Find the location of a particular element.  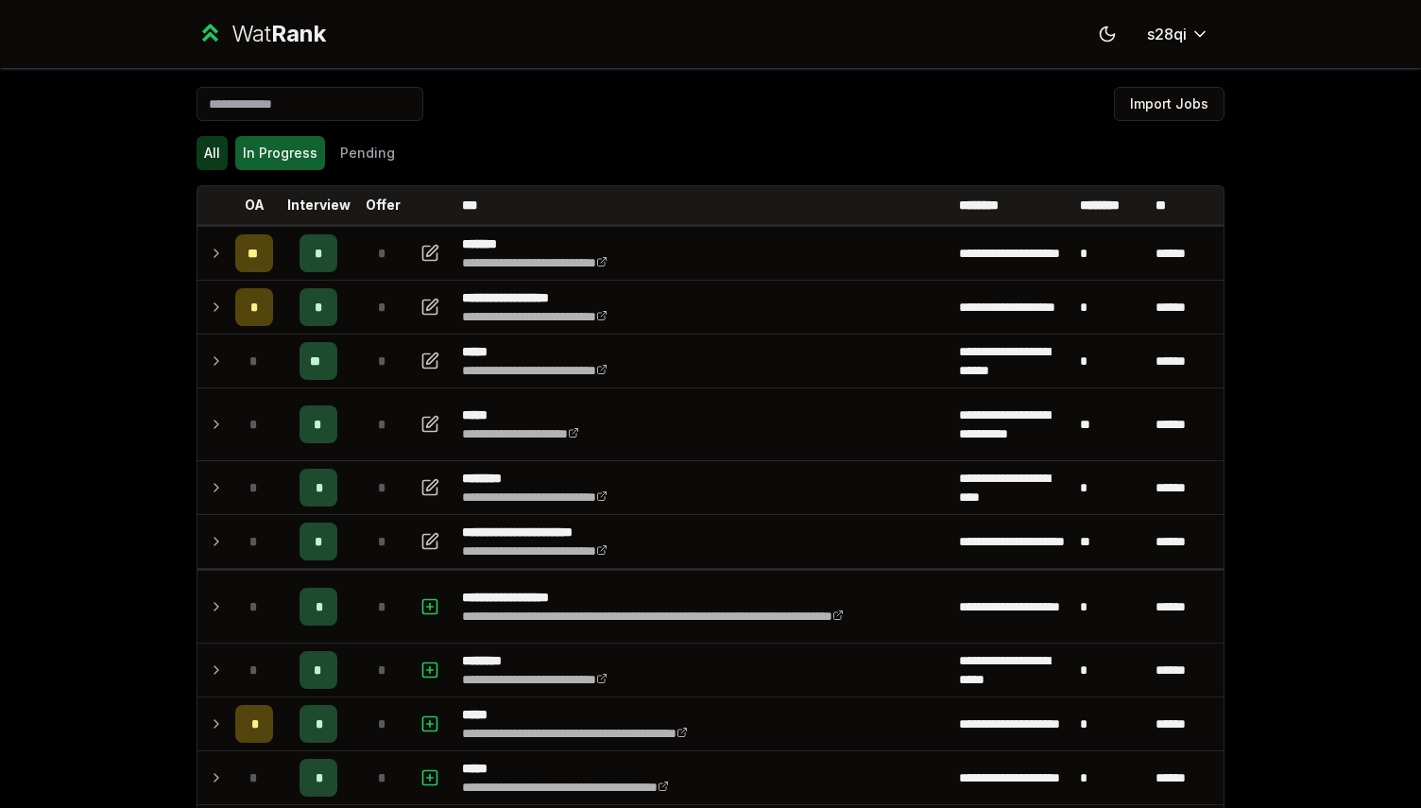

div: Wat is located at coordinates (279, 34).